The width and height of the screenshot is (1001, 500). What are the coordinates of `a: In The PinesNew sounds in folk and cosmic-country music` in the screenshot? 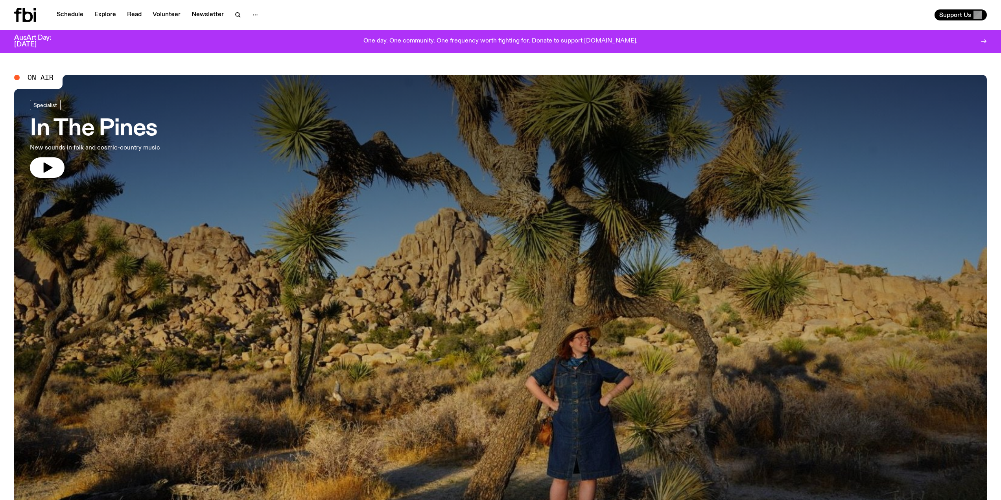 It's located at (95, 139).